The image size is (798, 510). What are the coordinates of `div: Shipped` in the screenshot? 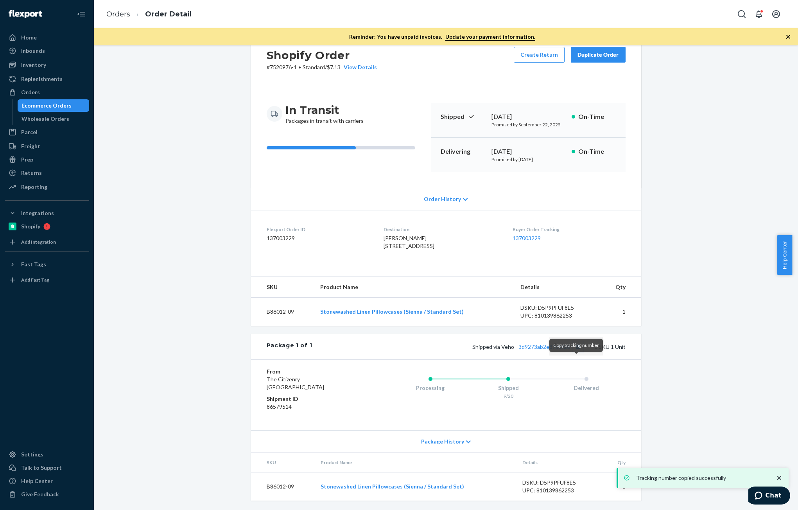 It's located at (509, 388).